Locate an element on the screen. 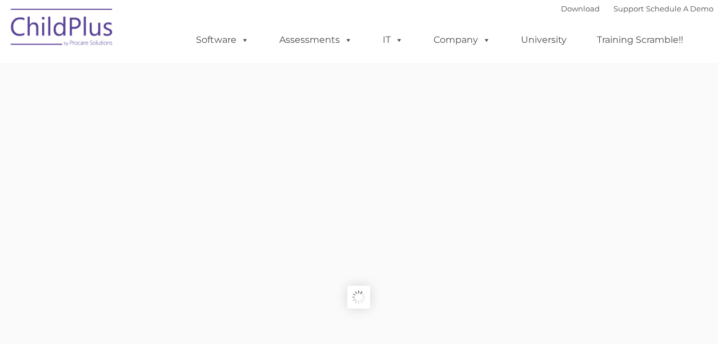 The image size is (718, 344). a: Company is located at coordinates (462, 40).